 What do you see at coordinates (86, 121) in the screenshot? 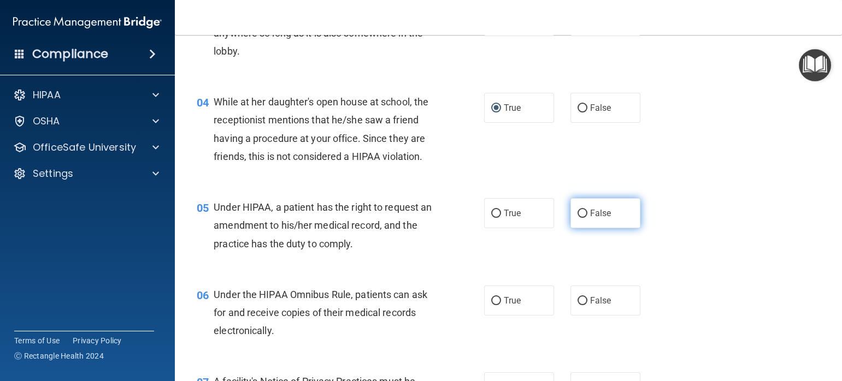
I see `a: OSHA` at bounding box center [86, 121].